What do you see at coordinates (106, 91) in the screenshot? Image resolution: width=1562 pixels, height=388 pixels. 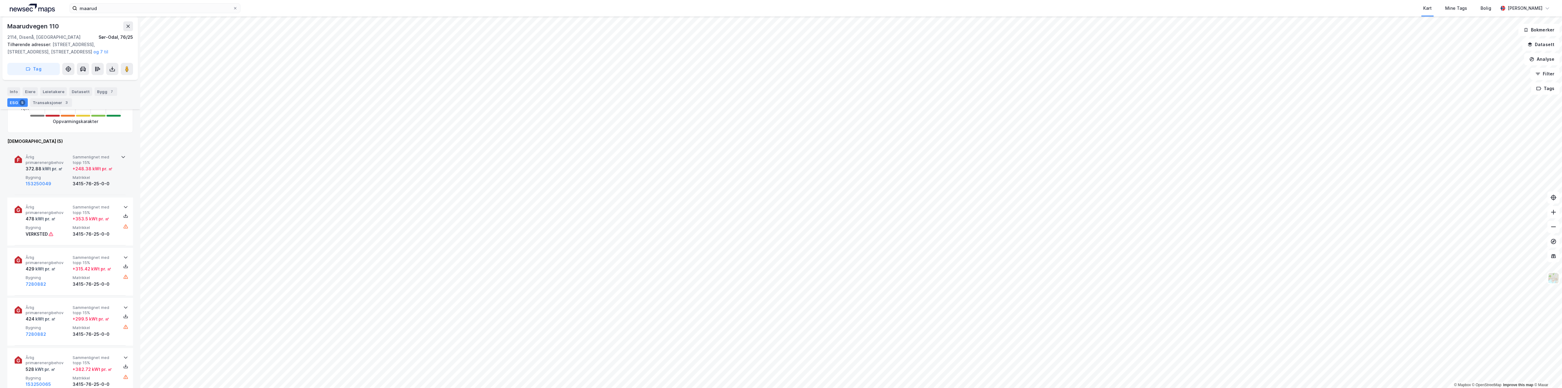 I see `div: Bygg` at bounding box center [106, 91].